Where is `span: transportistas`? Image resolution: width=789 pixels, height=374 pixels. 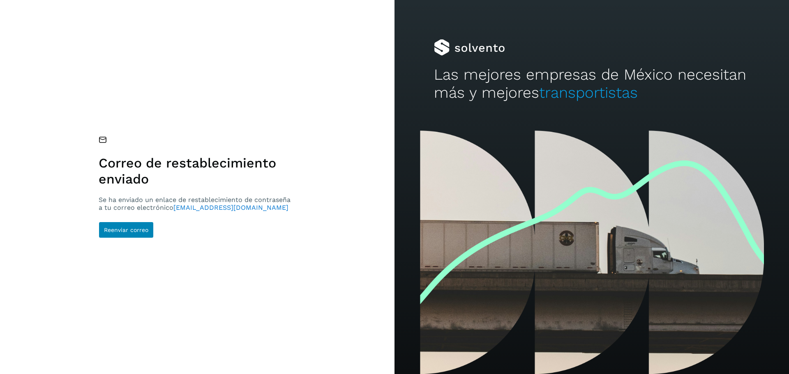 span: transportistas is located at coordinates (588, 92).